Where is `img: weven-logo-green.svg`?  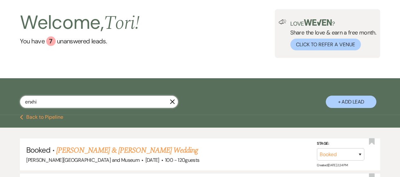 img: weven-logo-green.svg is located at coordinates (318, 22).